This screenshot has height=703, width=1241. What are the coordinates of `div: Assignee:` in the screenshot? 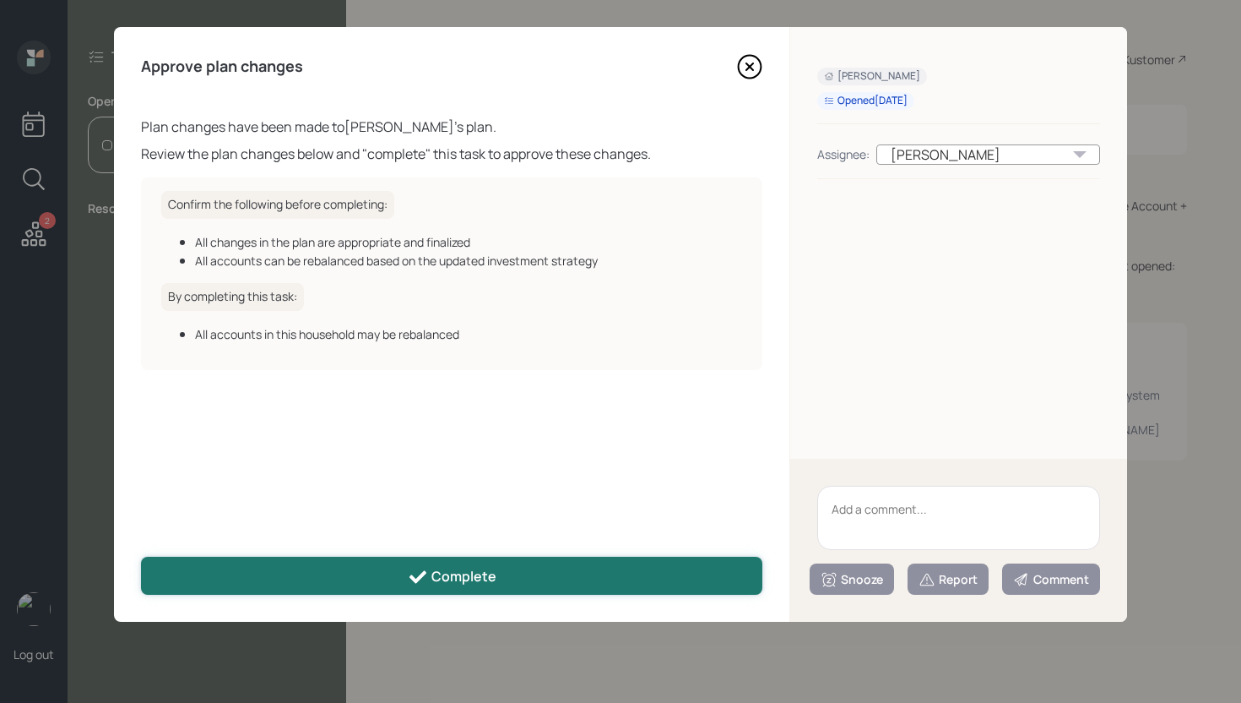 It's located at (844, 154).